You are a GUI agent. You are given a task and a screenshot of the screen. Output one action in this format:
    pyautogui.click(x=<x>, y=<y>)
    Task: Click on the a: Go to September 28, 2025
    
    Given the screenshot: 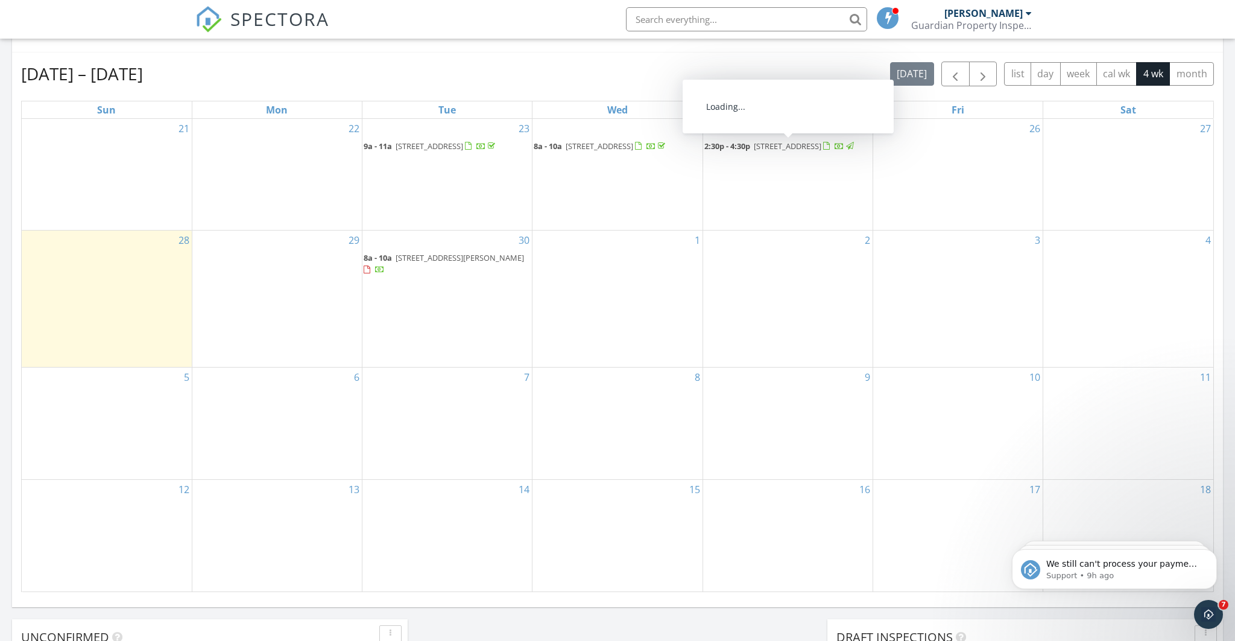 What is the action you would take?
    pyautogui.click(x=184, y=240)
    